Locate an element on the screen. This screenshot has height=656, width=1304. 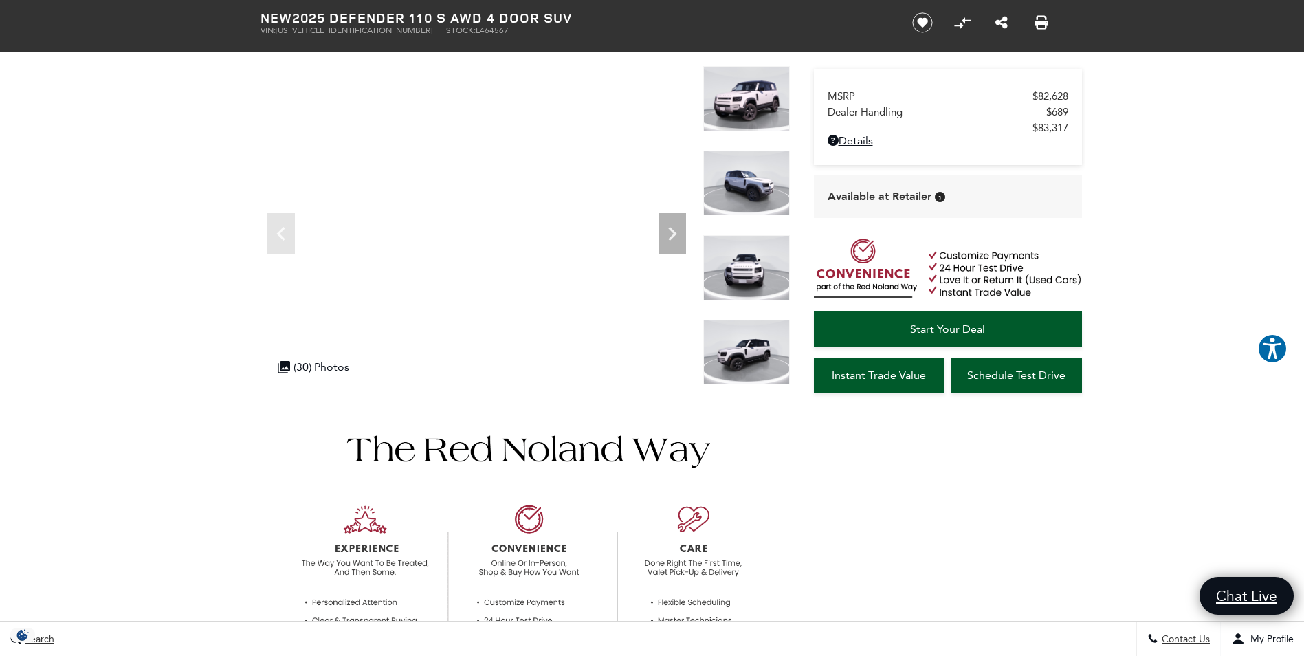
aside: Accessibility Help Desk is located at coordinates (1272, 350).